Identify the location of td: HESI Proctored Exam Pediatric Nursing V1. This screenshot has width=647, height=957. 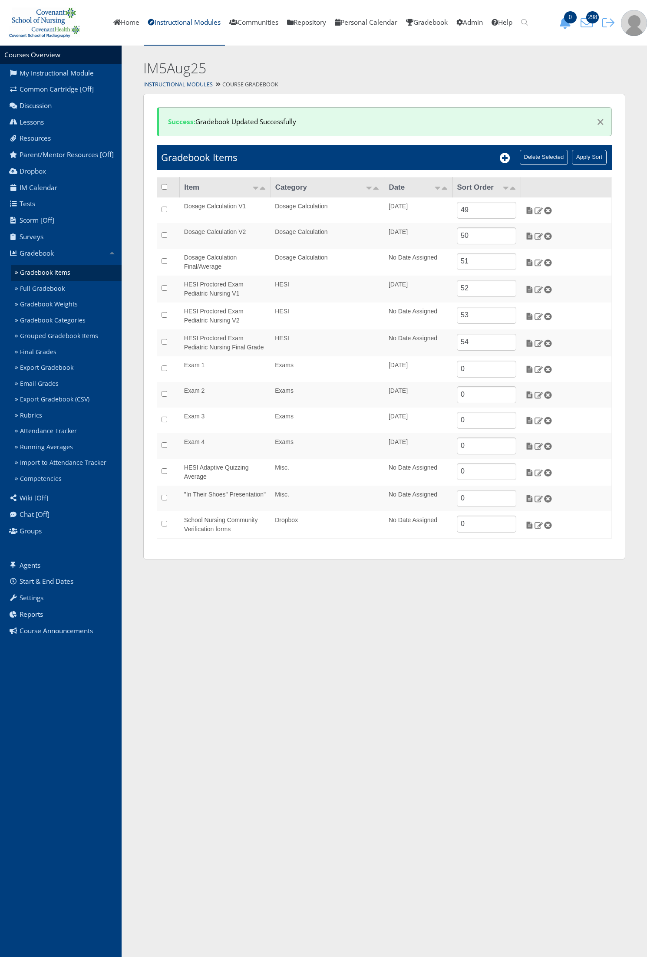
(225, 289).